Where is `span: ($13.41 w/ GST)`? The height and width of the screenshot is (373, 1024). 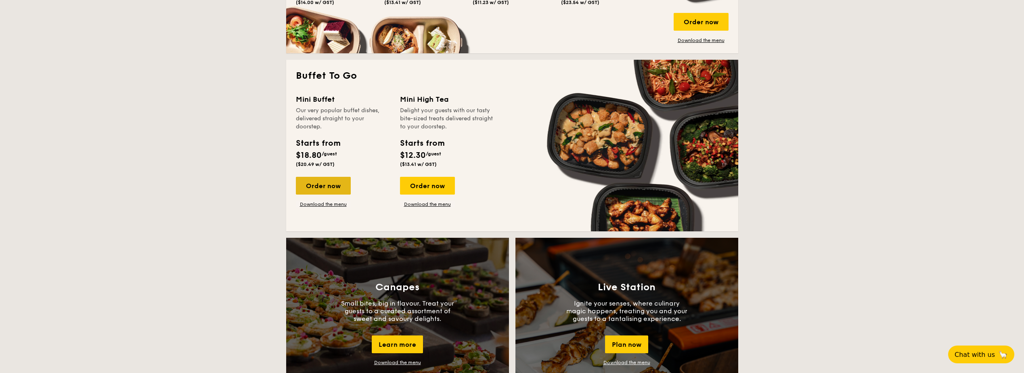
span: ($13.41 w/ GST) is located at coordinates (418, 164).